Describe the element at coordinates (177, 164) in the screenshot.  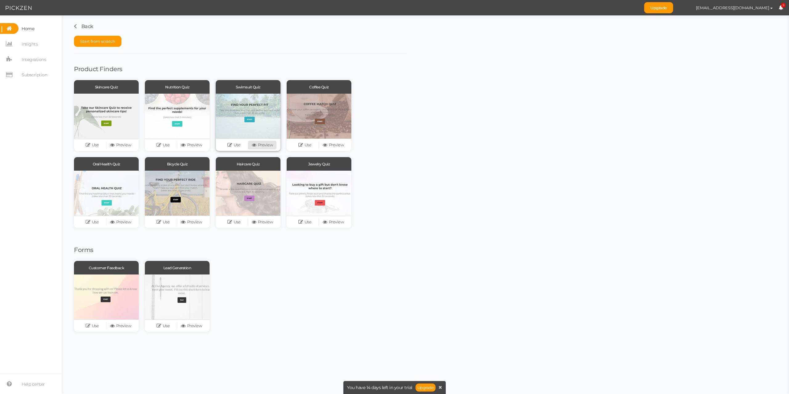
I see `div: Bicycle Quiz` at that location.